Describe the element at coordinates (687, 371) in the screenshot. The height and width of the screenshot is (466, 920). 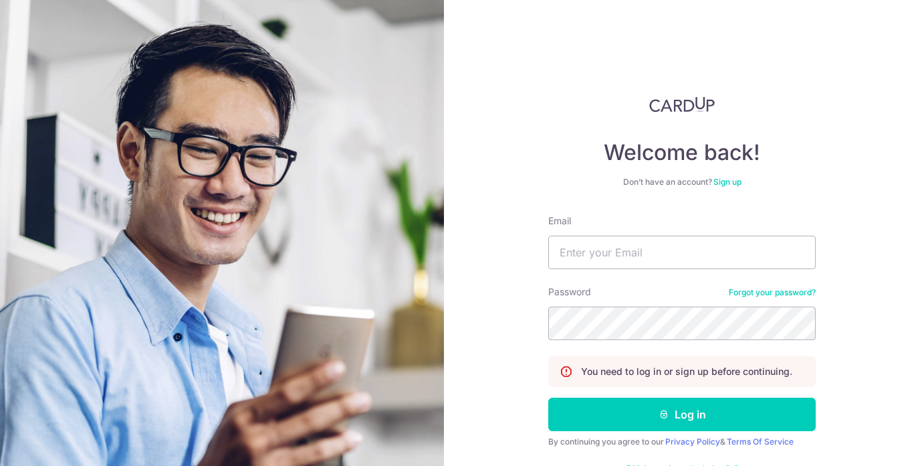
I see `p: You need to log in or sign up before continuing.` at that location.